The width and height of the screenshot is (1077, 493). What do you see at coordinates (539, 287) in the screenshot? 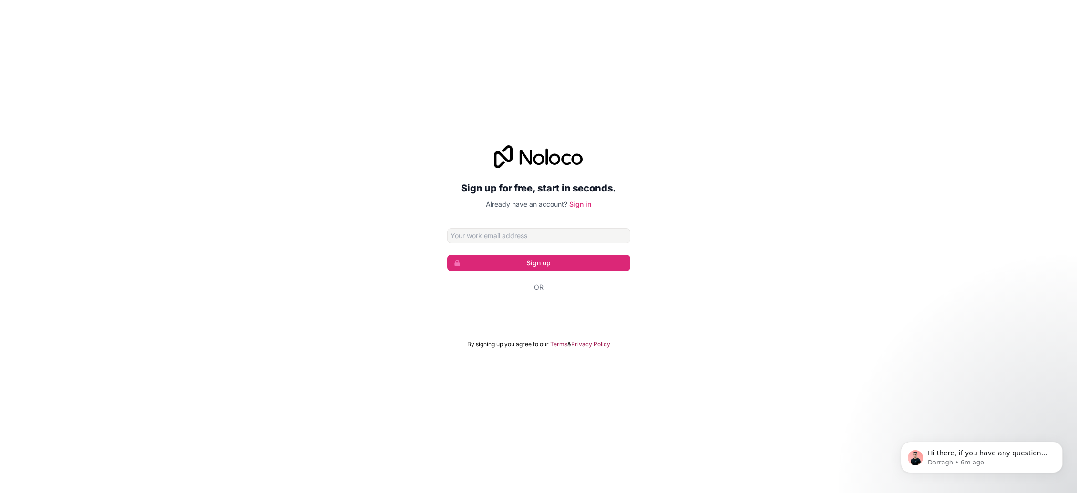
I see `span: Or` at bounding box center [539, 287].